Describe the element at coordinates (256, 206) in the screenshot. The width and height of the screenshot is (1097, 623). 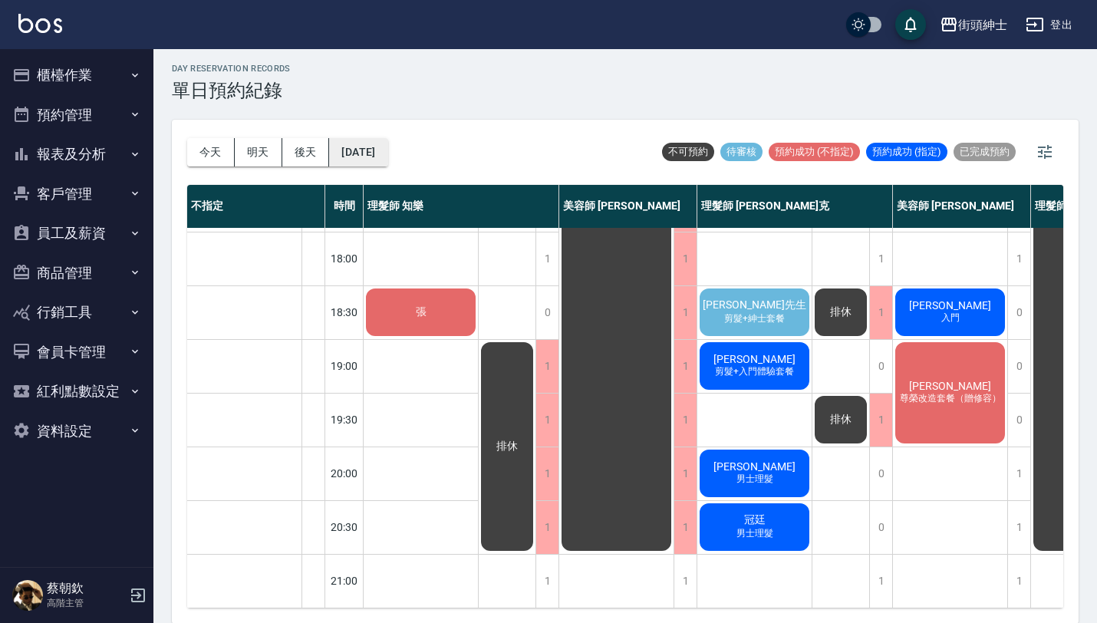
I see `div: 不指定` at that location.